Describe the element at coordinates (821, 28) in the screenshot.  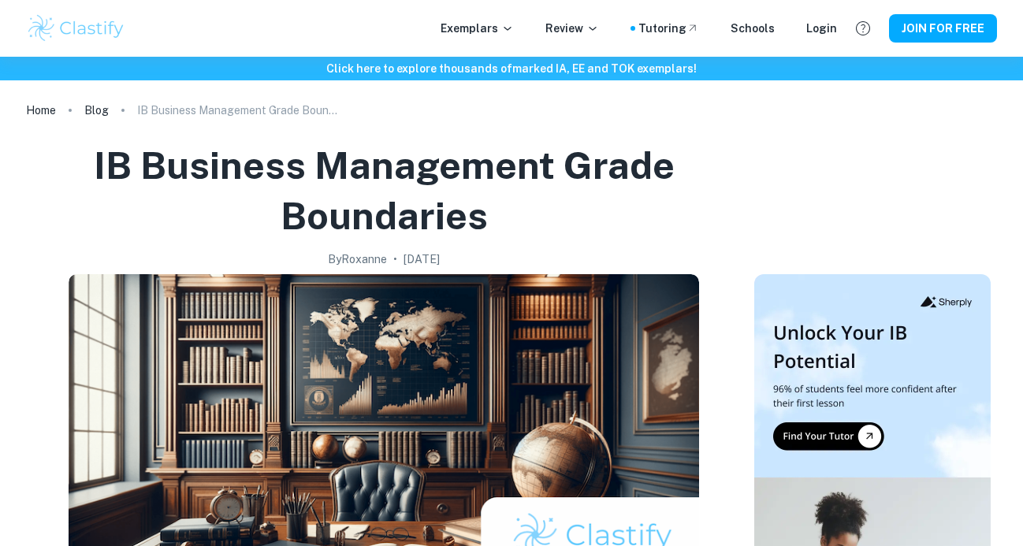
I see `div: Login` at that location.